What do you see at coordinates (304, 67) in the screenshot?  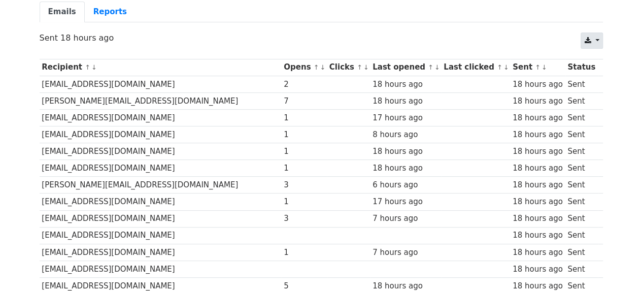 I see `th: Opens` at bounding box center [304, 67].